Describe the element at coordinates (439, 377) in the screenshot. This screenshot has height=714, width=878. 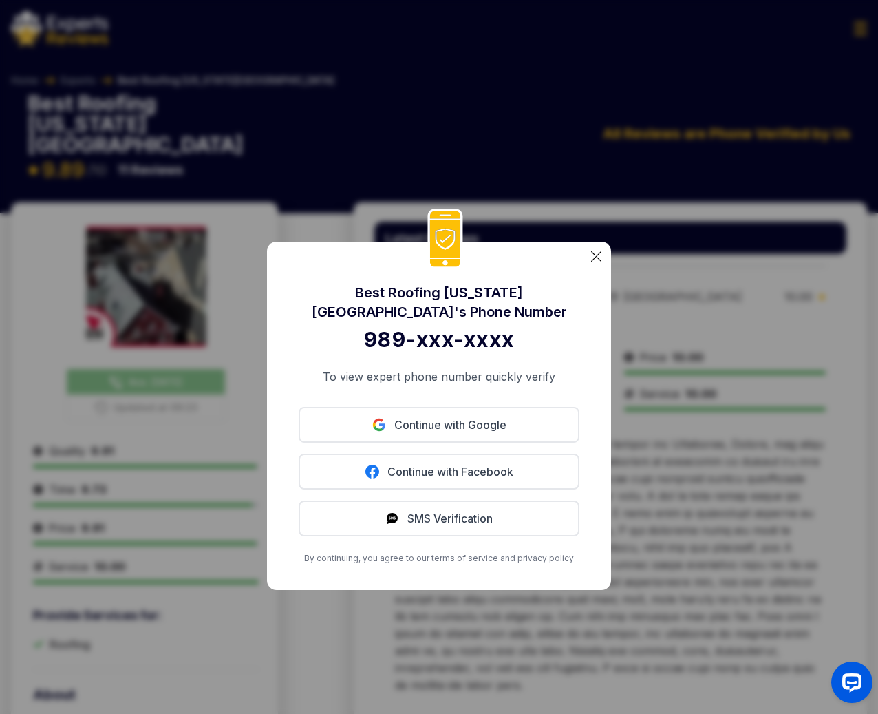
I see `p: To view expert phone number quickly verify` at that location.